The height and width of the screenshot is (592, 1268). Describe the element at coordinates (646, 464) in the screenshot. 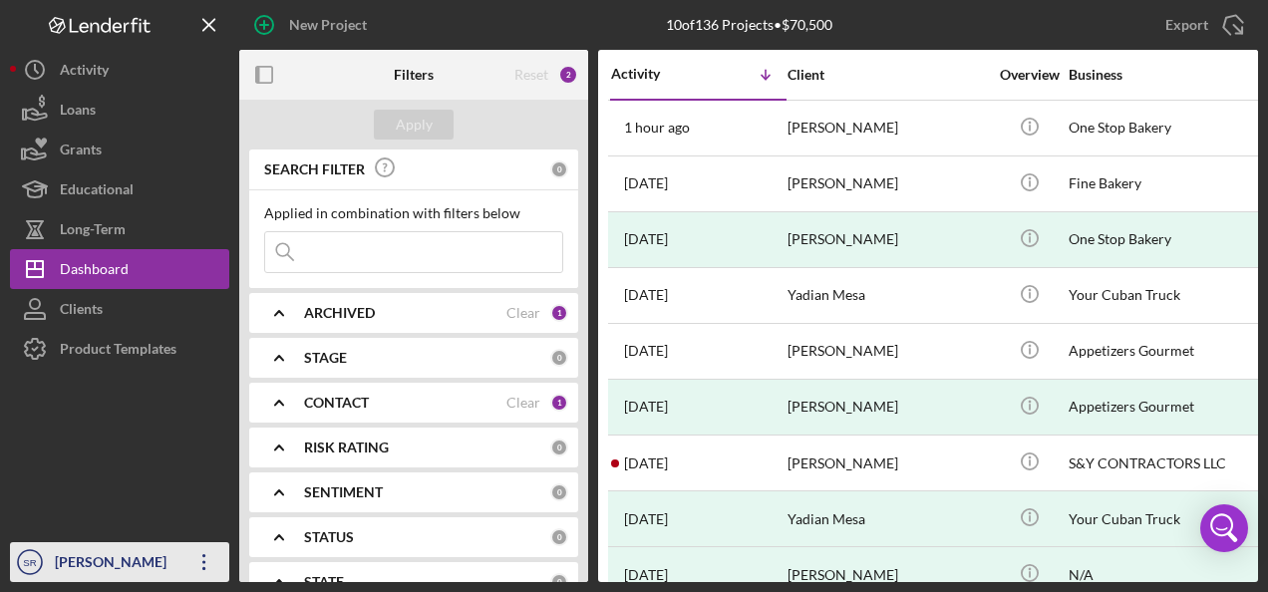

I see `time: 2025-08-13 17:16` at that location.